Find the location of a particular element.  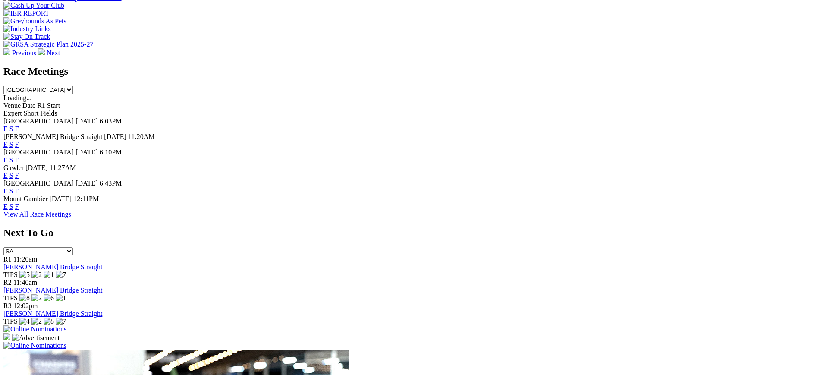

img: Industry Links is located at coordinates (27, 29).